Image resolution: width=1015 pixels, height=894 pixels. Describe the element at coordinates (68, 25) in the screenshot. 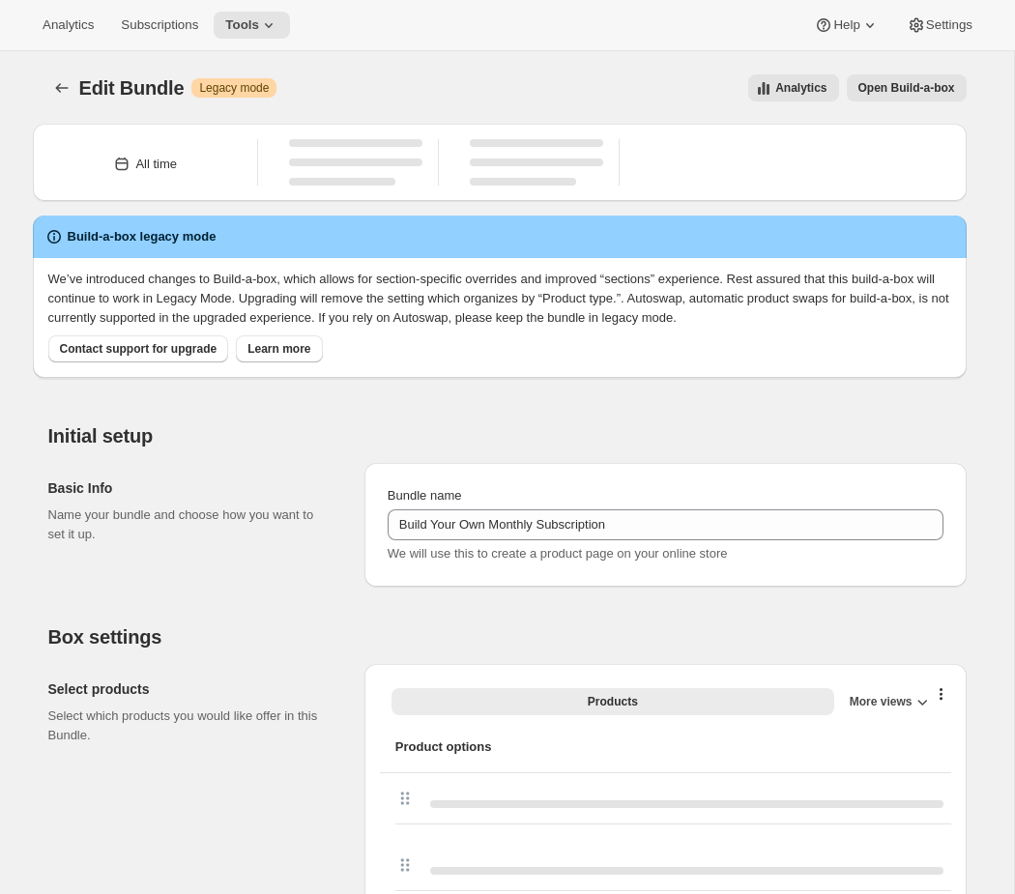

I see `button: Analytics` at that location.